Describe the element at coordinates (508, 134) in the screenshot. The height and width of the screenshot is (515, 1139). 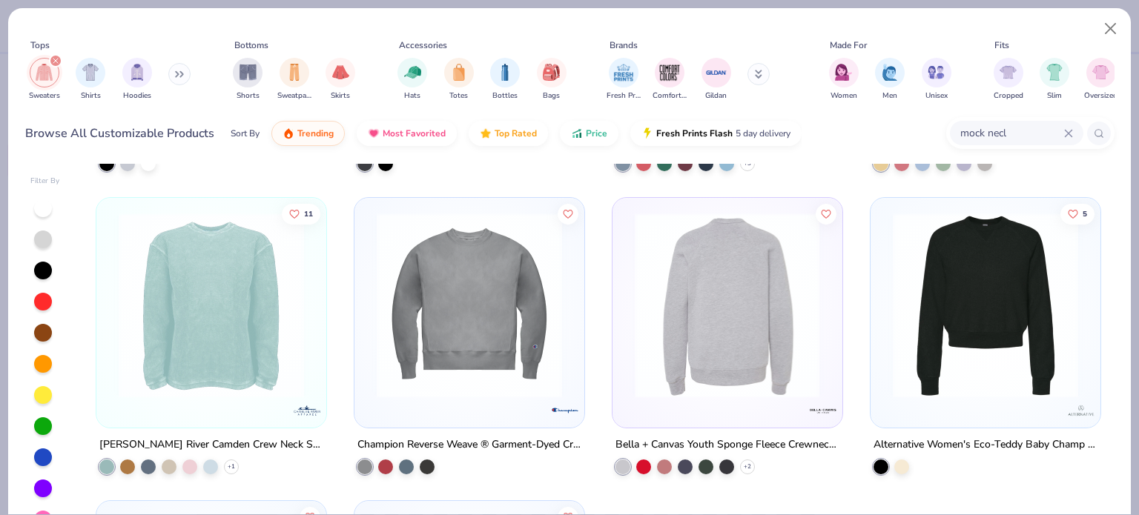
I see `button: Top Rated` at that location.